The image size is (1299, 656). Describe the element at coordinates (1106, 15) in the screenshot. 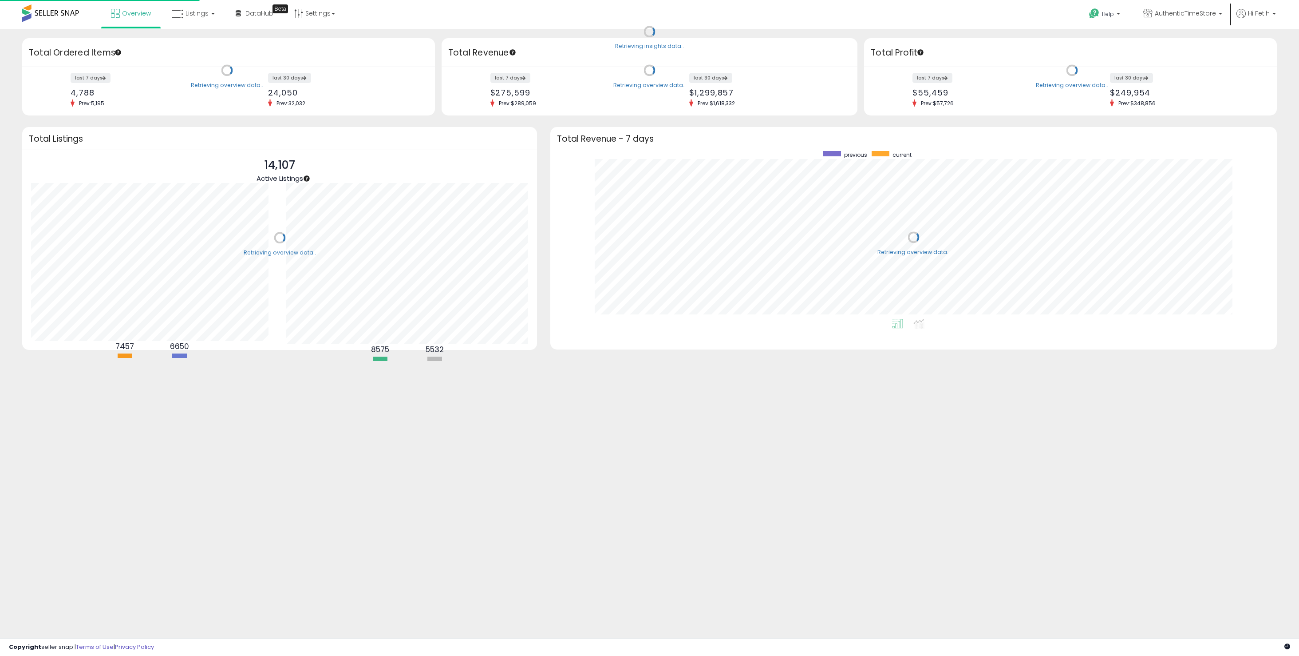

I see `a: Help` at that location.